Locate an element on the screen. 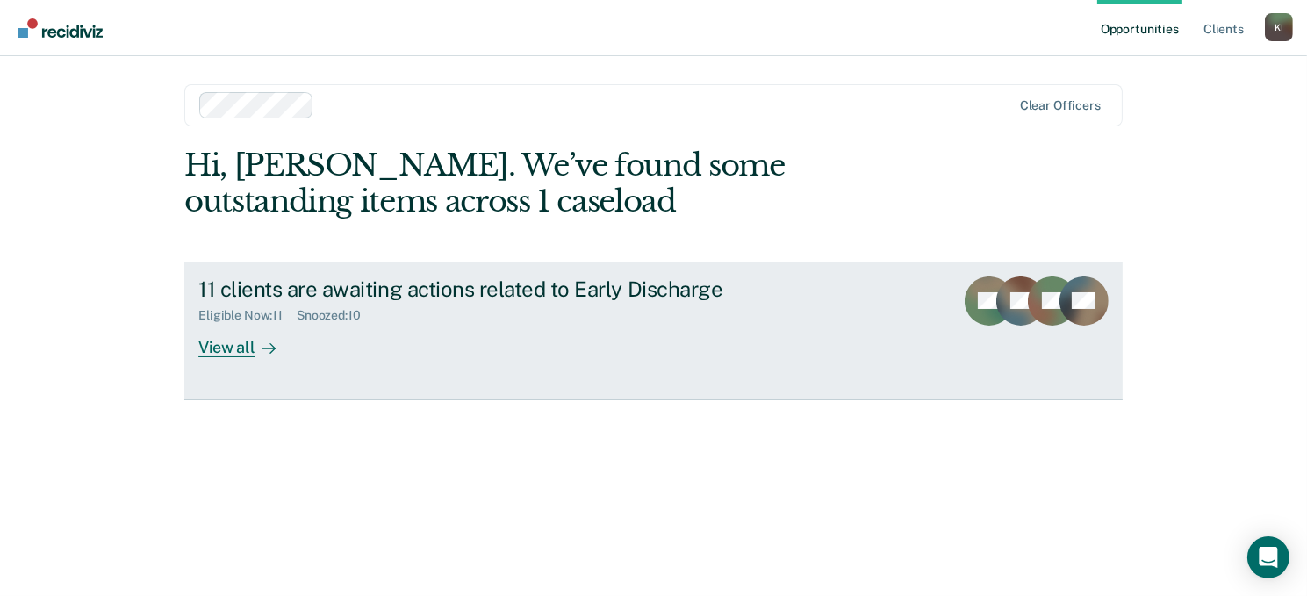  div: 11 clients are awaiting actions related to Early Discharge is located at coordinates (507, 289).